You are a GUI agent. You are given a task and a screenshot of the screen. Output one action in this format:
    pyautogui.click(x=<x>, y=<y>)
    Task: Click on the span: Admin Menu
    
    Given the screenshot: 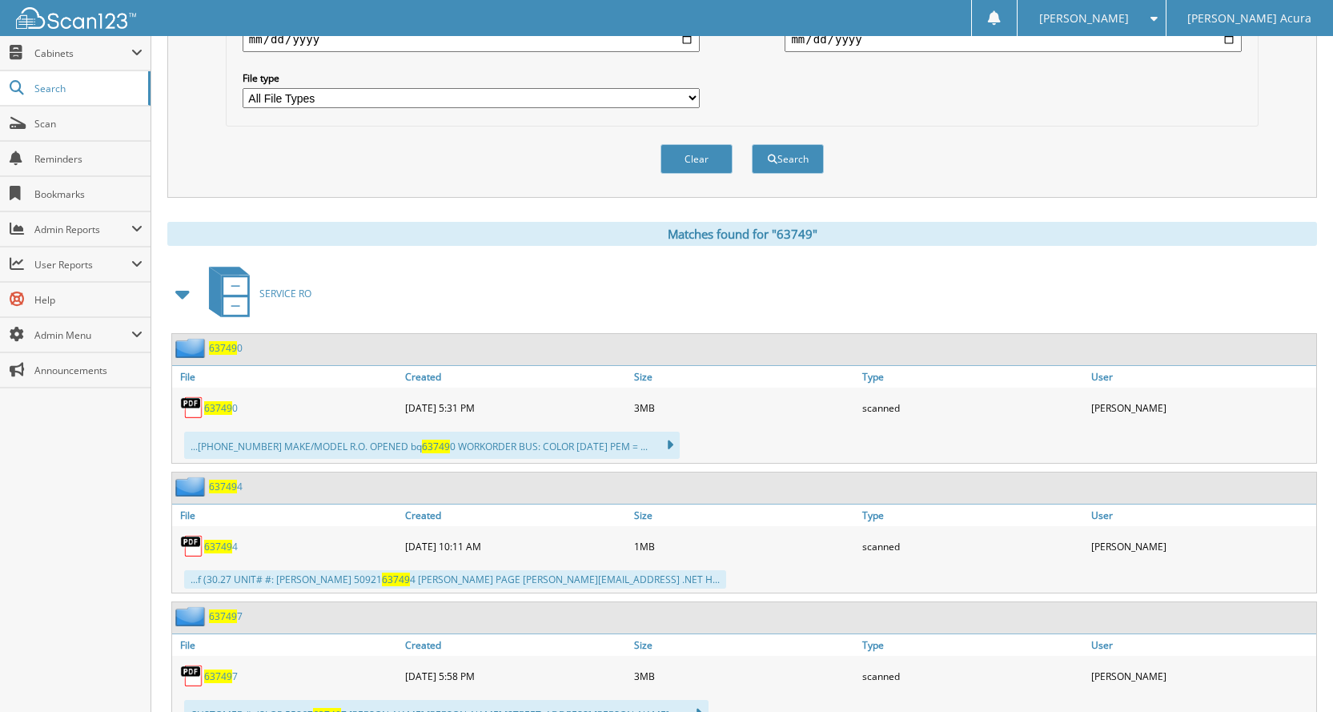 What is the action you would take?
    pyautogui.click(x=82, y=335)
    